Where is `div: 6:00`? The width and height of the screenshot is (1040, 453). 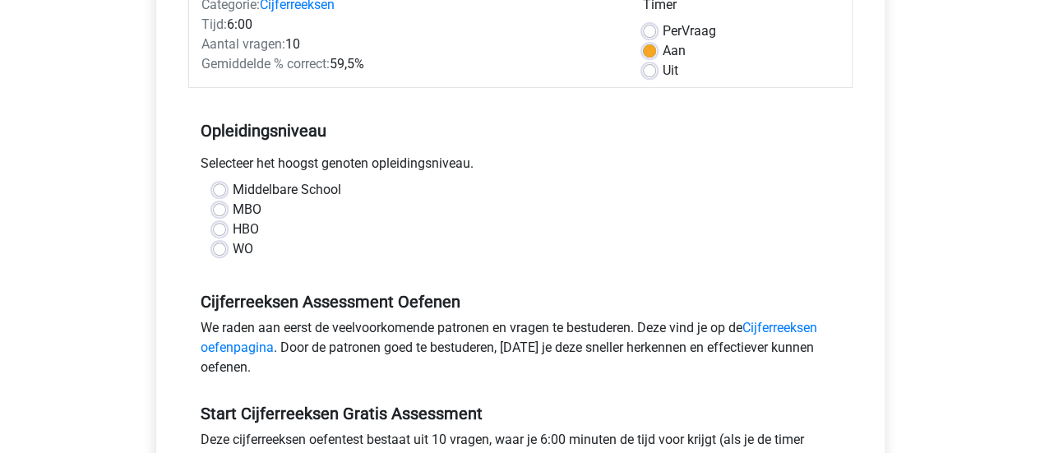
div: 6:00 is located at coordinates (410, 25).